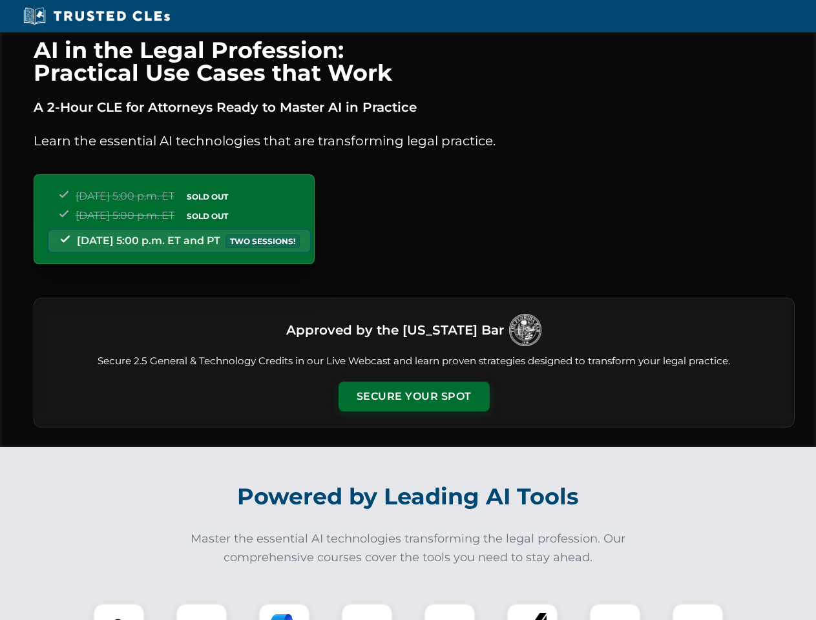 The image size is (816, 620). Describe the element at coordinates (414, 141) in the screenshot. I see `p: Learn the essential AI technologies that are transforming legal practice.` at that location.